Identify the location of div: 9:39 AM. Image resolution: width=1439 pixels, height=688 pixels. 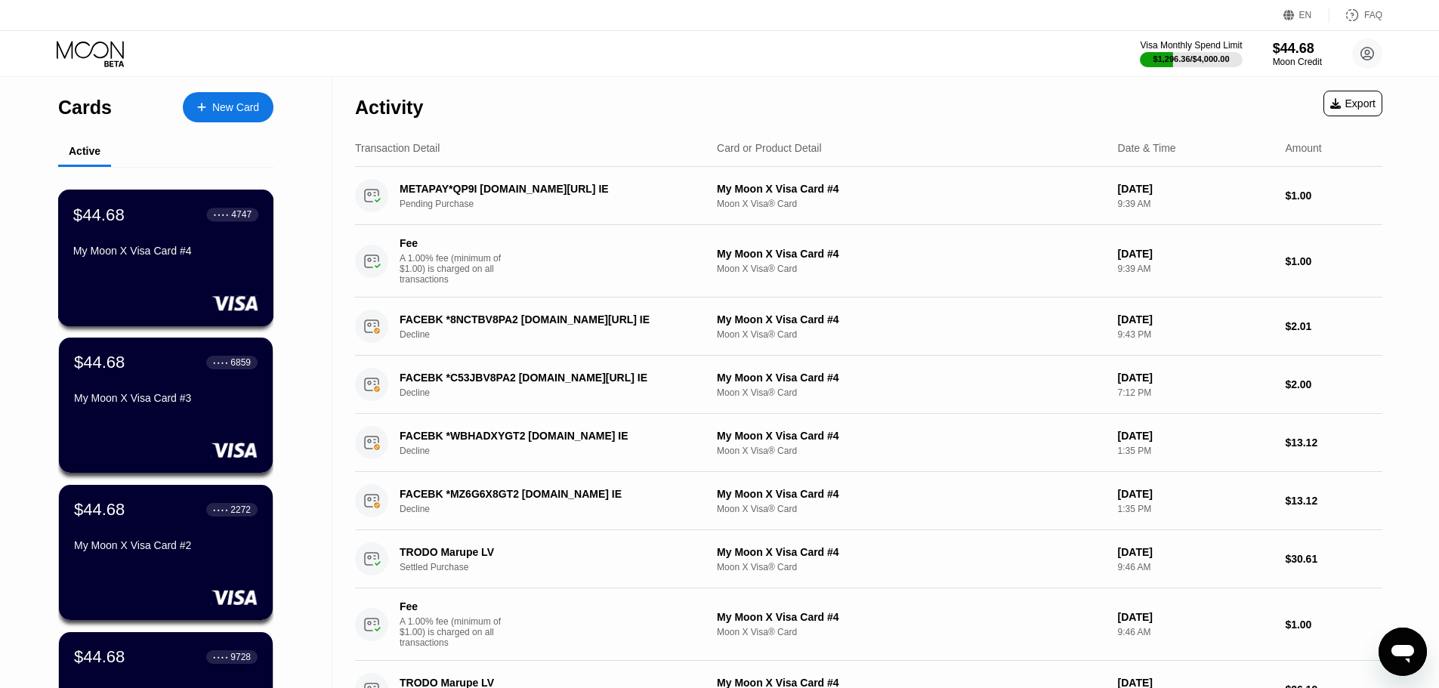
(1196, 204).